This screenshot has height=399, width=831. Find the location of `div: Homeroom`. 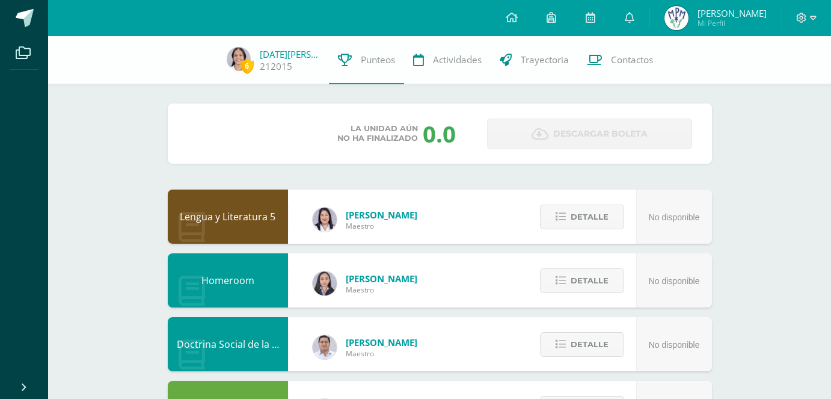

div: Homeroom is located at coordinates (228, 280).